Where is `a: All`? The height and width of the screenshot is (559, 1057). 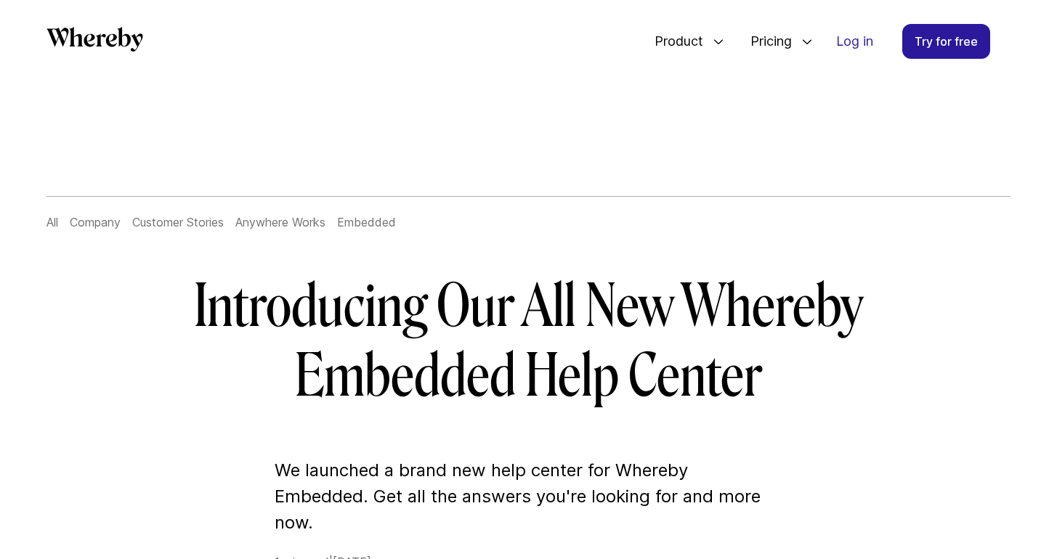
a: All is located at coordinates (52, 222).